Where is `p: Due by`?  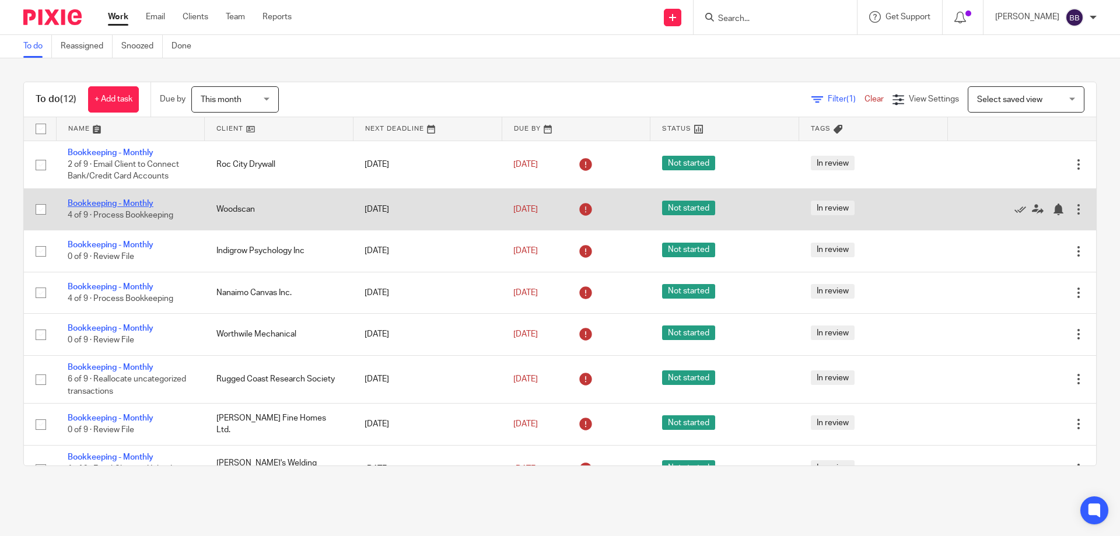 p: Due by is located at coordinates (173, 99).